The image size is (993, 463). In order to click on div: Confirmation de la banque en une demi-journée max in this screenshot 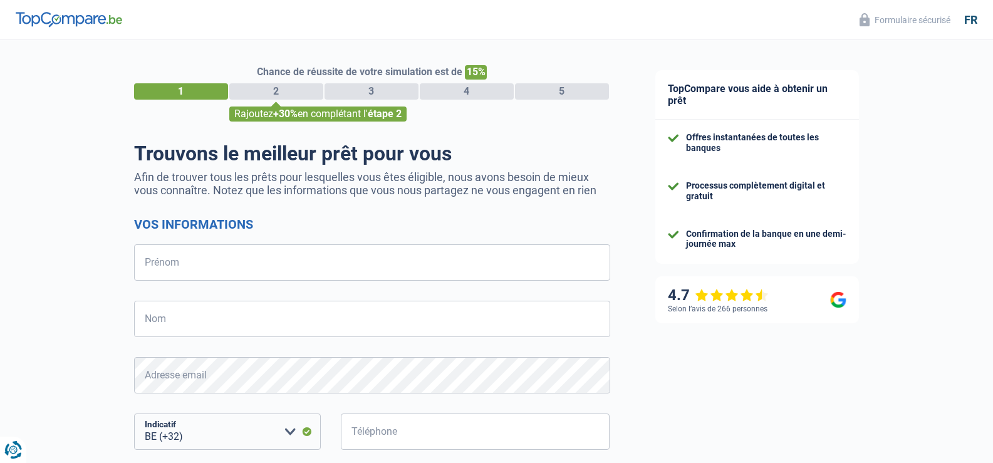, I will do `click(766, 239)`.